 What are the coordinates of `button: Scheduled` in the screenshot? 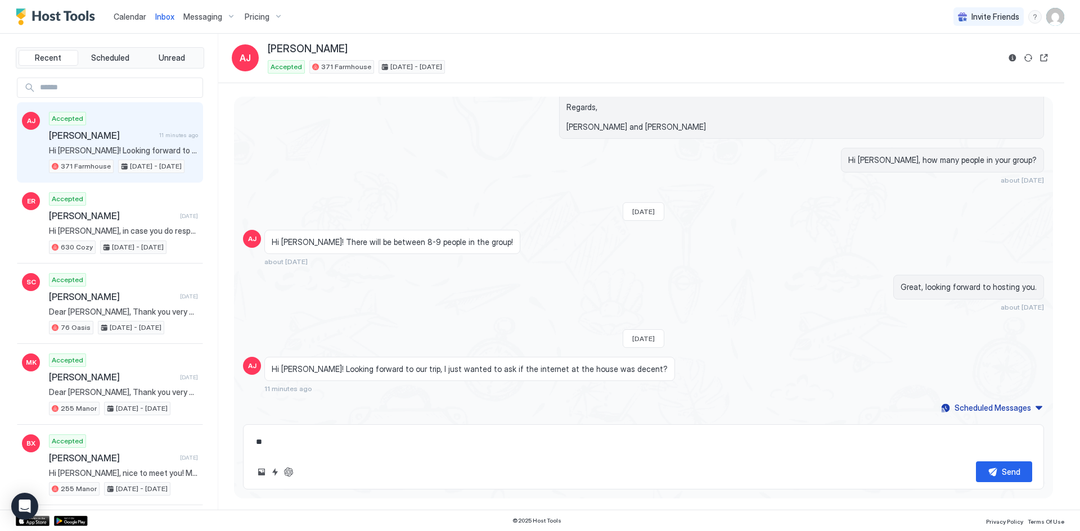 It's located at (110, 58).